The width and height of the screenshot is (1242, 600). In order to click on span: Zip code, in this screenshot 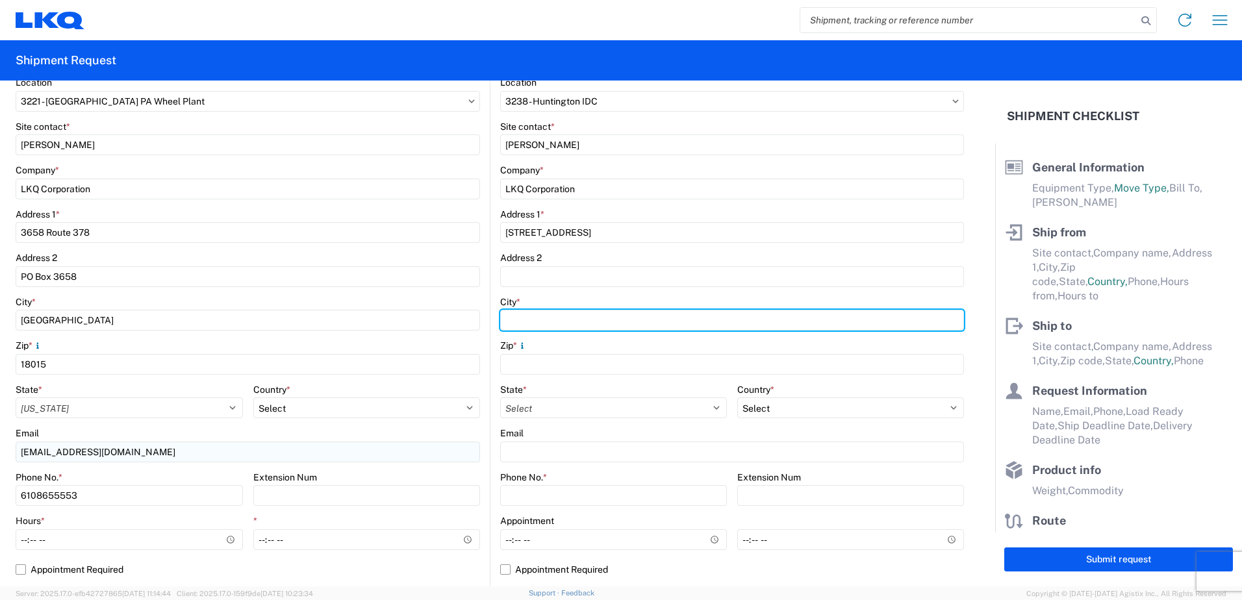, I will do `click(1082, 360)`.